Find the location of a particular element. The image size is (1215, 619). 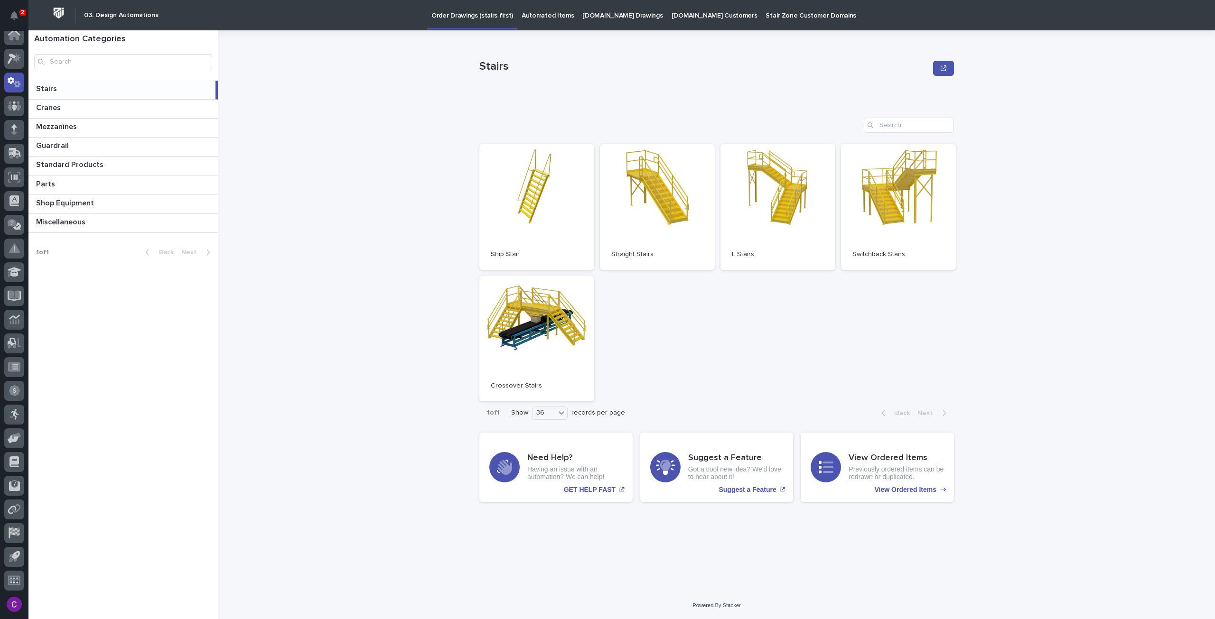

a: View Ordered Items is located at coordinates (877, 467).